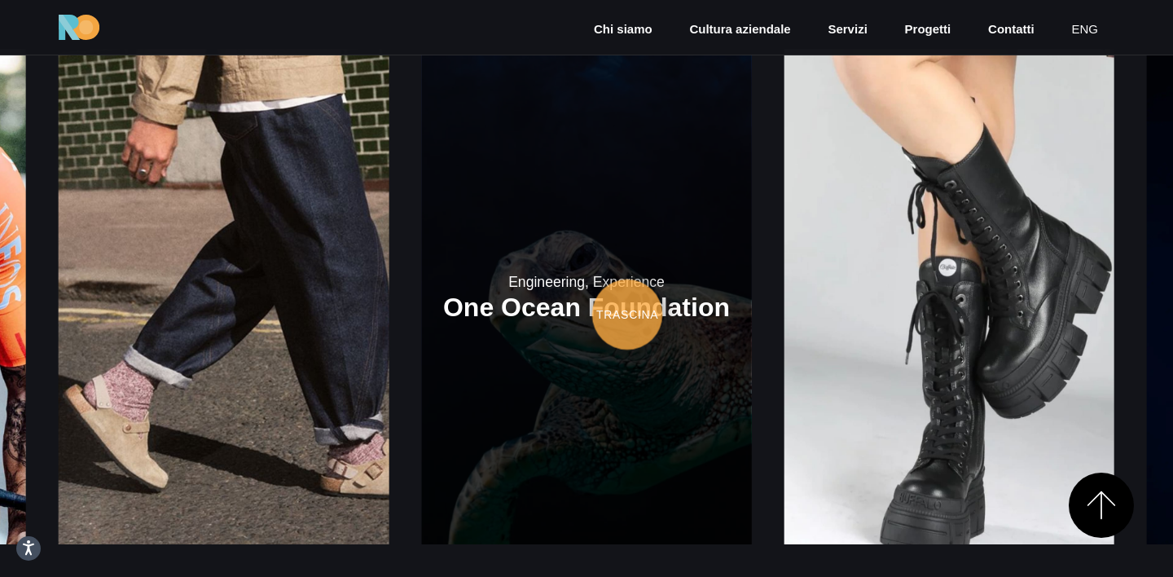 Image resolution: width=1173 pixels, height=577 pixels. I want to click on img: Ride On Agency, so click(79, 28).